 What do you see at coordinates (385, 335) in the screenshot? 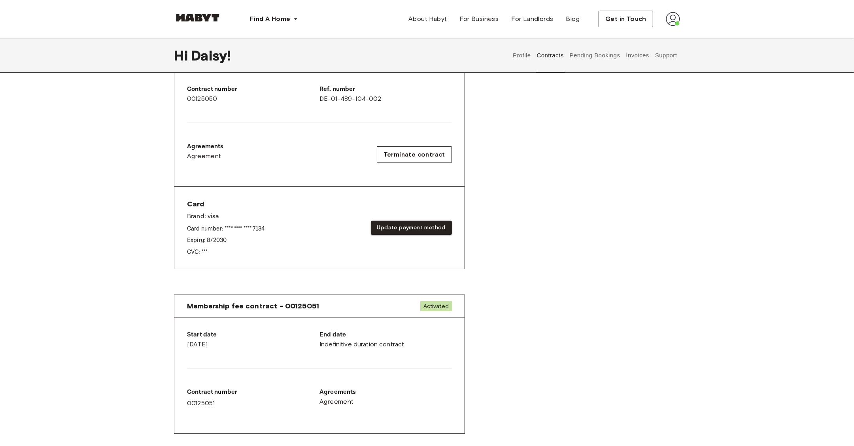
I see `p: End date` at bounding box center [385, 335].